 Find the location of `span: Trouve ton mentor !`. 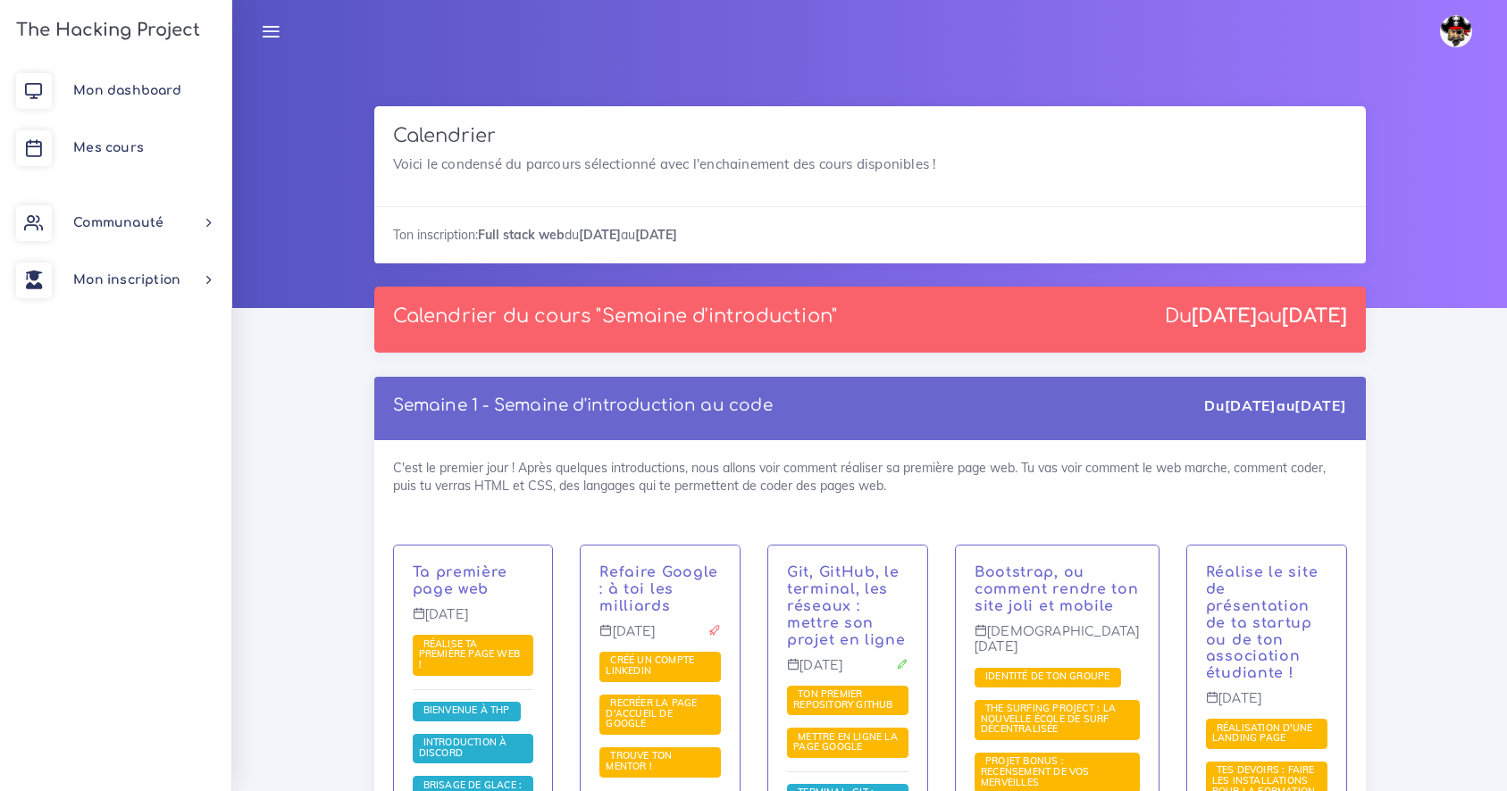

span: Trouve ton mentor ! is located at coordinates (639, 761).